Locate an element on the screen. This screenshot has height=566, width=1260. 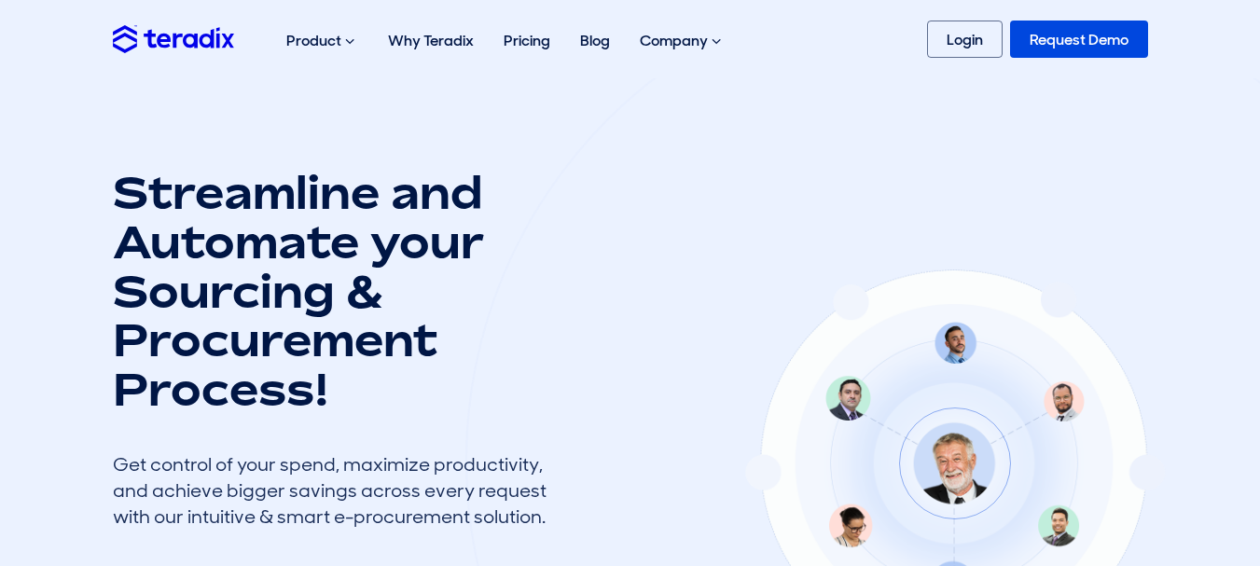
a: Request Demo is located at coordinates (1079, 39).